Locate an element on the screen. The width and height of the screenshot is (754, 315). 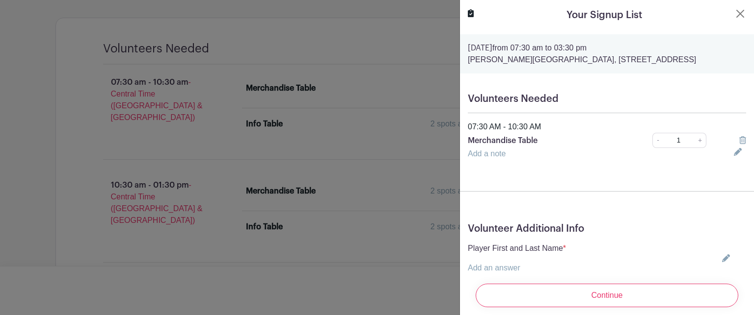
p: Player First and Last Name is located at coordinates (517, 249).